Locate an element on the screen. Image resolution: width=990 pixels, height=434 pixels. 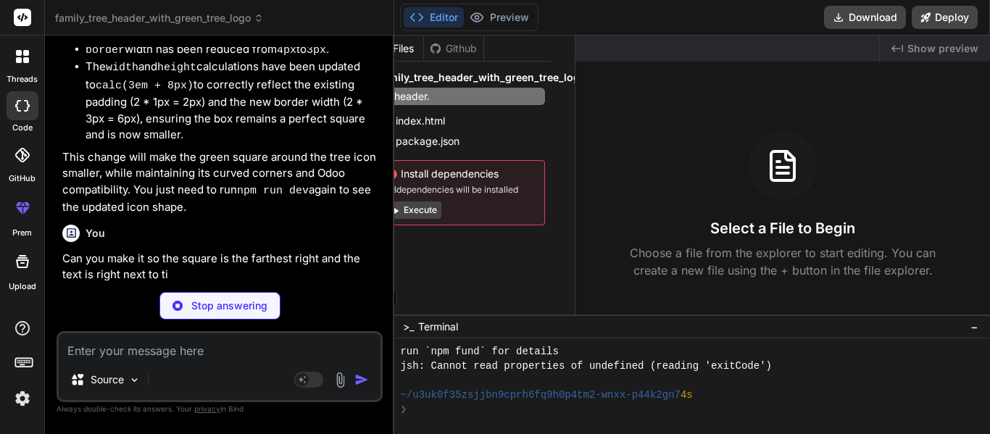
img: icon is located at coordinates (362, 380).